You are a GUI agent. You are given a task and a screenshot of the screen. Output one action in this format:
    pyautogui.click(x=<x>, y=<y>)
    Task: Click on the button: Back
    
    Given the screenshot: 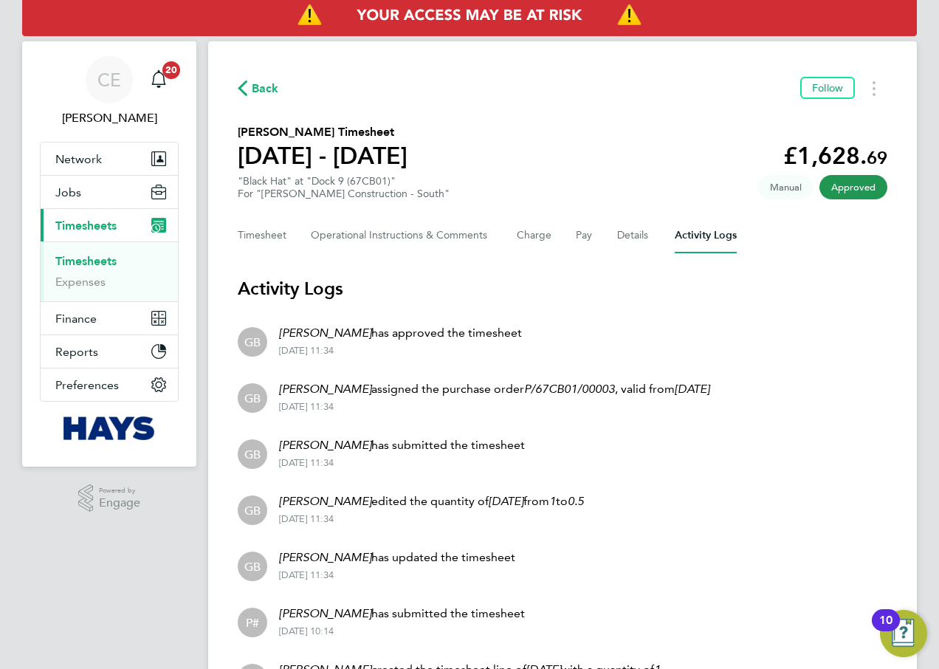 What is the action you would take?
    pyautogui.click(x=258, y=88)
    